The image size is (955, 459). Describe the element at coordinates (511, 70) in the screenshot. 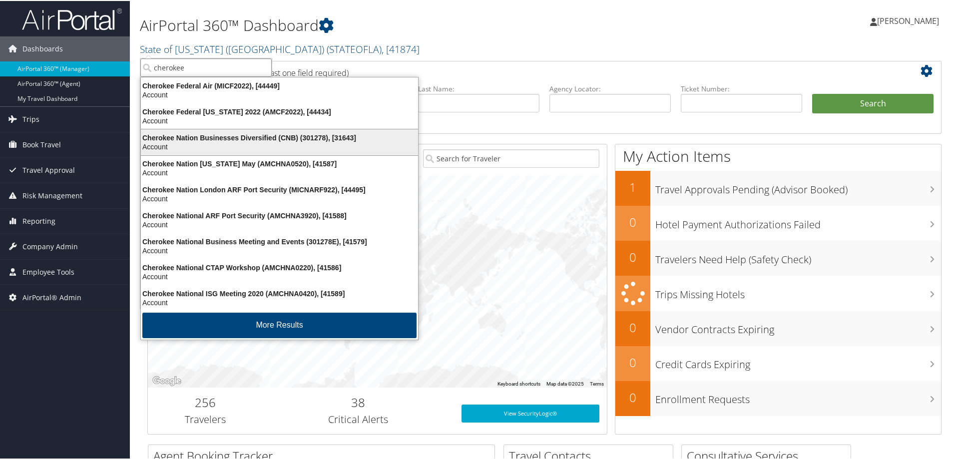

I see `h2: Airtinerary Lookup` at that location.